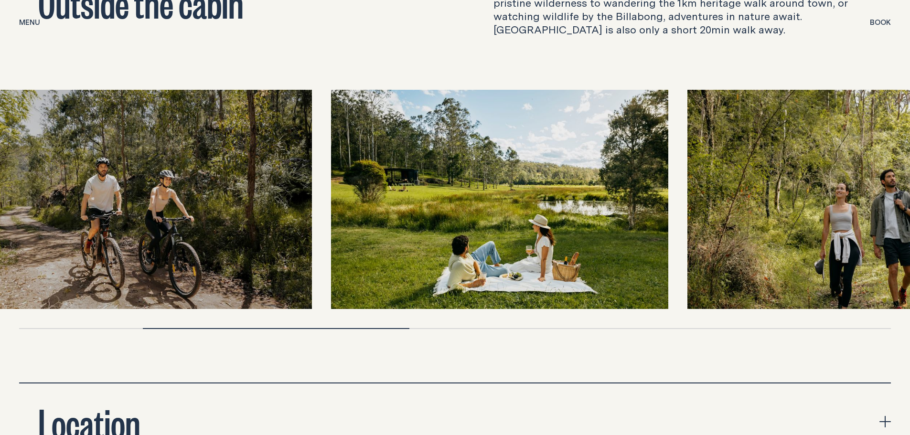 This screenshot has width=910, height=435. I want to click on span: Book, so click(880, 22).